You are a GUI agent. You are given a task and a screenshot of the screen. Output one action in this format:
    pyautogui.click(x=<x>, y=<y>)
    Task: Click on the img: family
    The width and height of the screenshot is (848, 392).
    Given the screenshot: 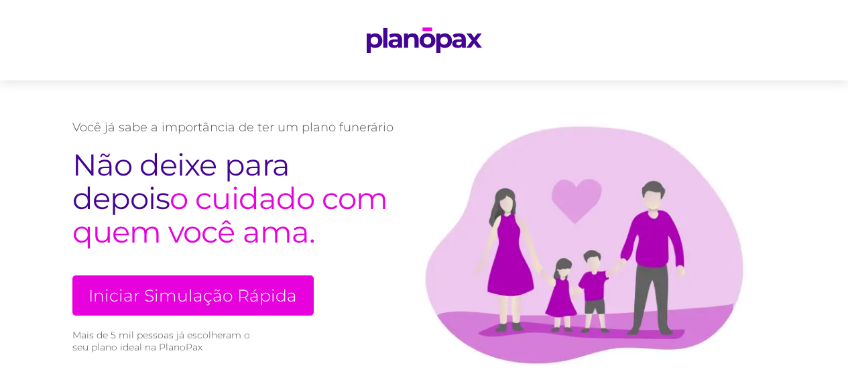 What is the action you would take?
    pyautogui.click(x=585, y=237)
    